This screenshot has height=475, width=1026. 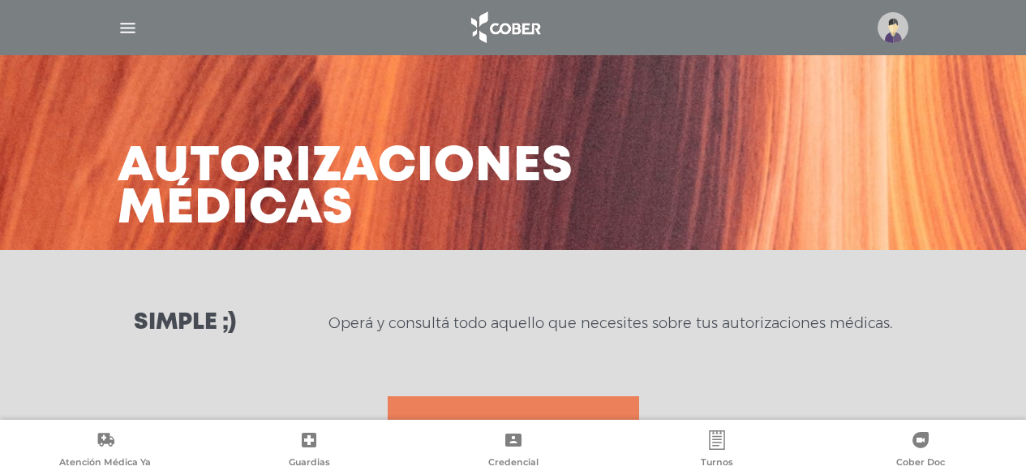 I want to click on a: Credencial, so click(x=513, y=450).